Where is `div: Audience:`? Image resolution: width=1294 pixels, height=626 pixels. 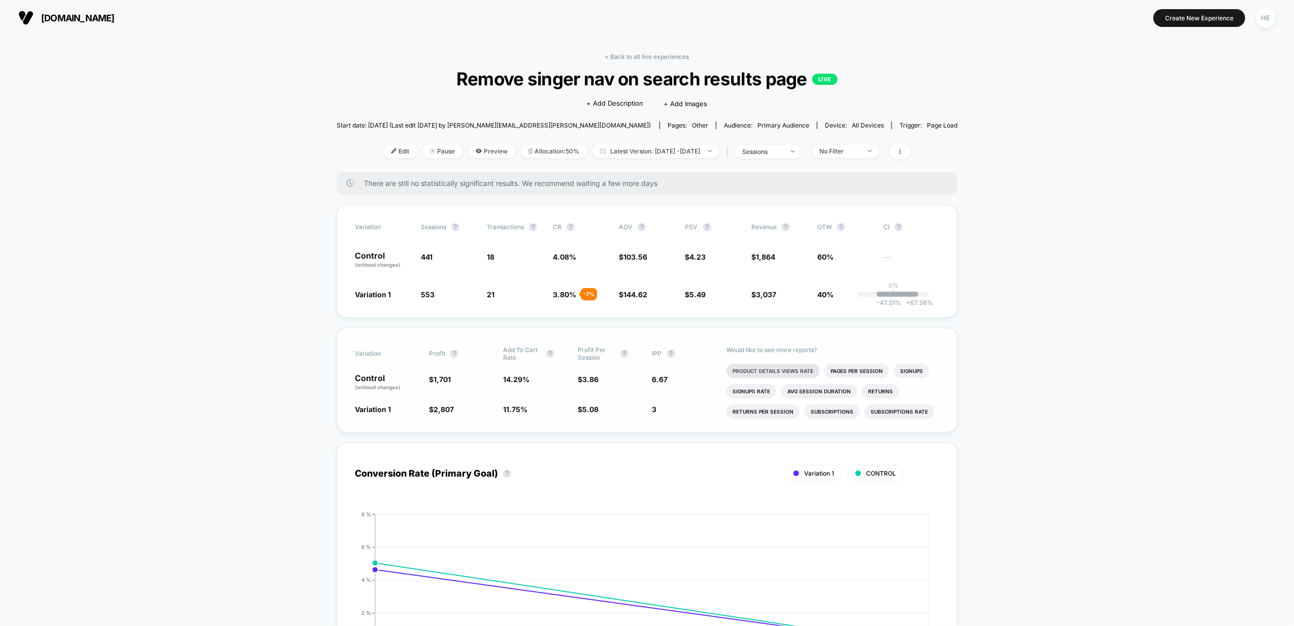
div: Audience: is located at coordinates (767, 125).